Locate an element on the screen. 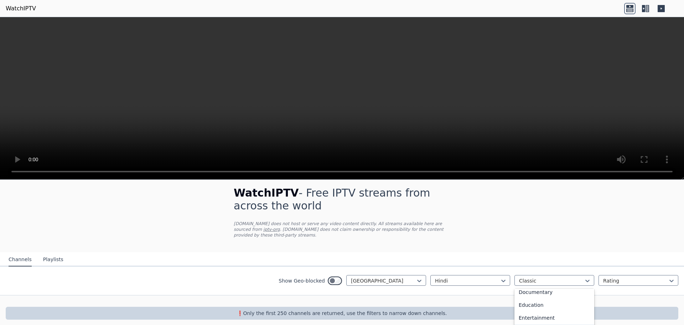 This screenshot has height=325, width=684. a: WatchIPTV is located at coordinates (21, 9).